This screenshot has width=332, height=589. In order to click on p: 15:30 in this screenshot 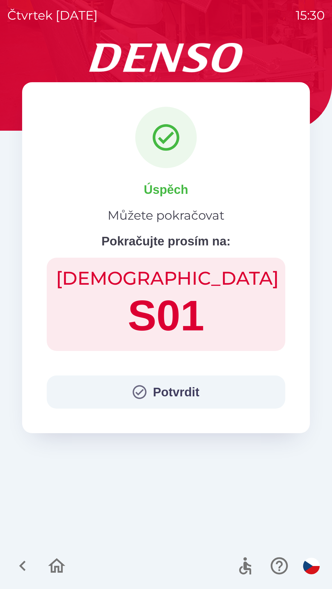, I will do `click(310, 15)`.